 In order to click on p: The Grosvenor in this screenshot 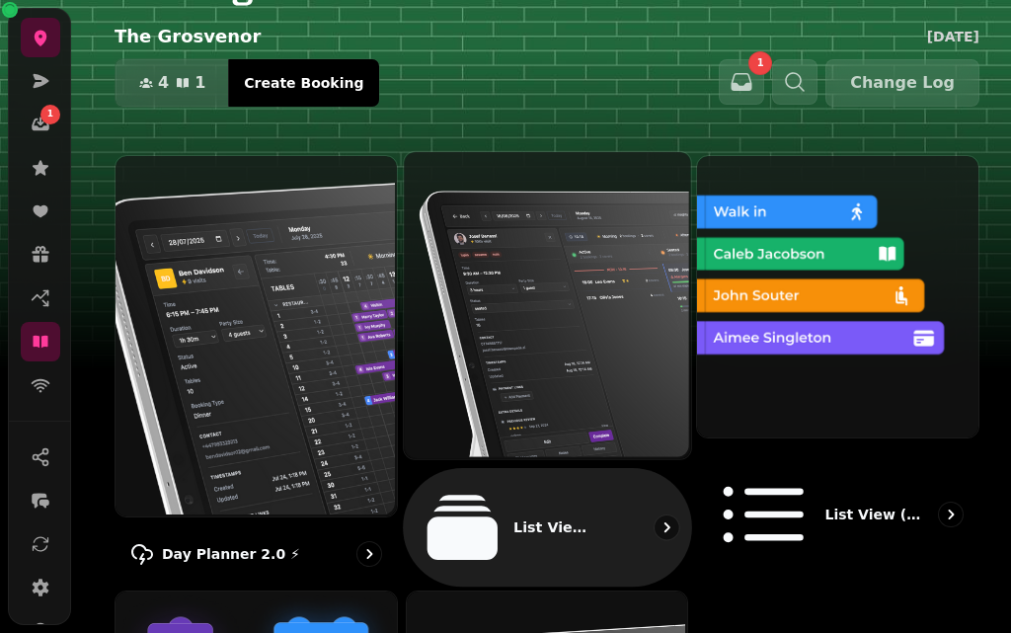, I will do `click(188, 37)`.